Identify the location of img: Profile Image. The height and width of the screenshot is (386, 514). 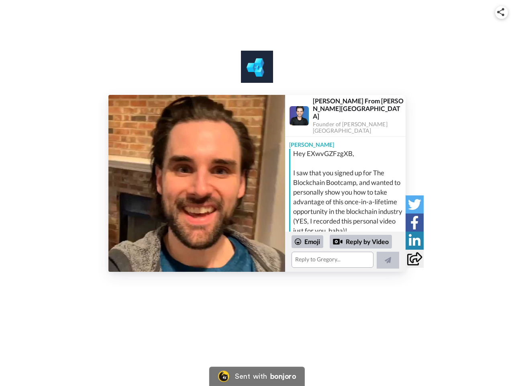
(299, 116).